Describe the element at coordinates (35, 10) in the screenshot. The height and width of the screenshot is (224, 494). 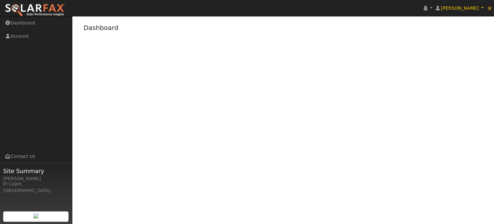
I see `img: SolarFax` at that location.